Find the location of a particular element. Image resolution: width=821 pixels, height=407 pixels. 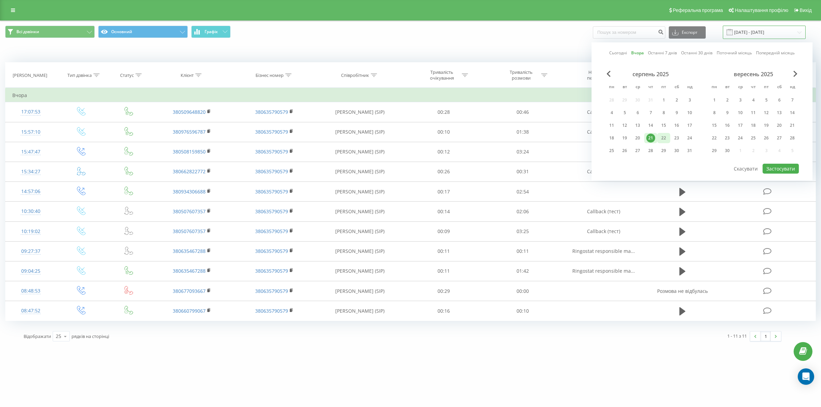

td: 01:38 is located at coordinates (523, 132).